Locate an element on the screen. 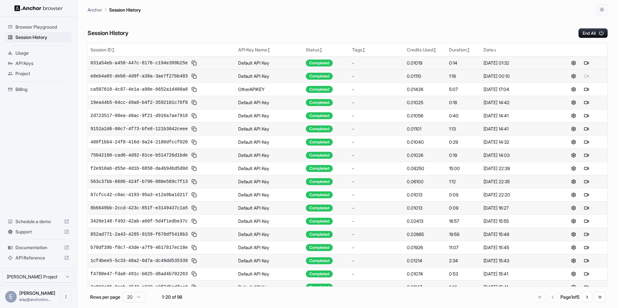 The width and height of the screenshot is (618, 308). div: API Key Name is located at coordinates (269, 50).